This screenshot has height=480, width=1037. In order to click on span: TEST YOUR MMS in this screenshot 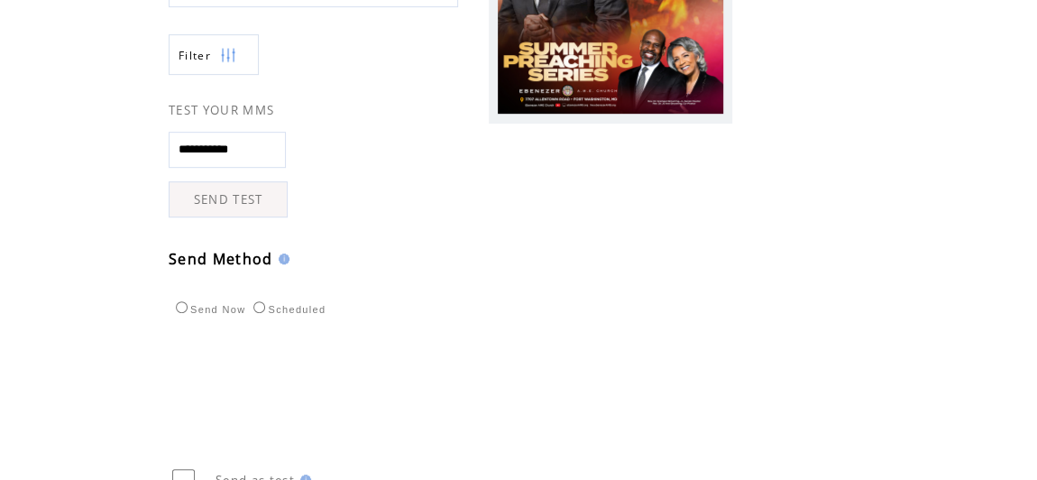, I will do `click(221, 110)`.